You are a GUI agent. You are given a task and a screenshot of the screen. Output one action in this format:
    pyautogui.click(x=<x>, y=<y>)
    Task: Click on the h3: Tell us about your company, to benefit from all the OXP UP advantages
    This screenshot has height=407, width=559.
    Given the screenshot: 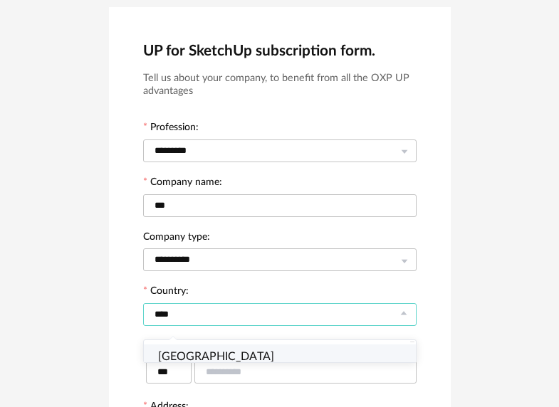 What is the action you would take?
    pyautogui.click(x=280, y=85)
    